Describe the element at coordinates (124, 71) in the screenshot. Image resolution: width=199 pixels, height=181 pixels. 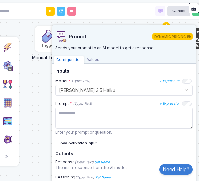
I see `h5: Inputs` at that location.